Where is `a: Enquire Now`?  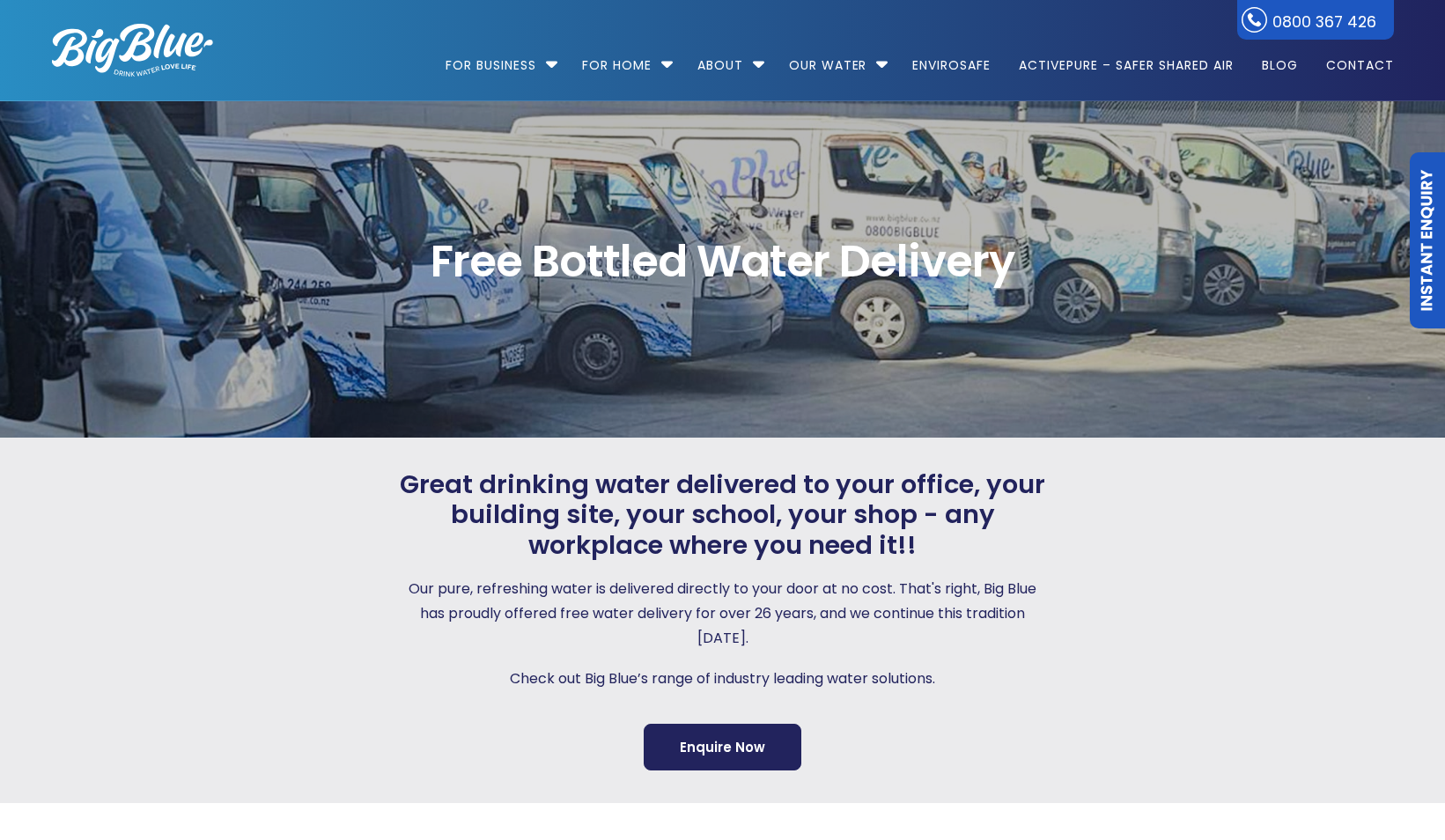
a: Enquire Now is located at coordinates (722, 746).